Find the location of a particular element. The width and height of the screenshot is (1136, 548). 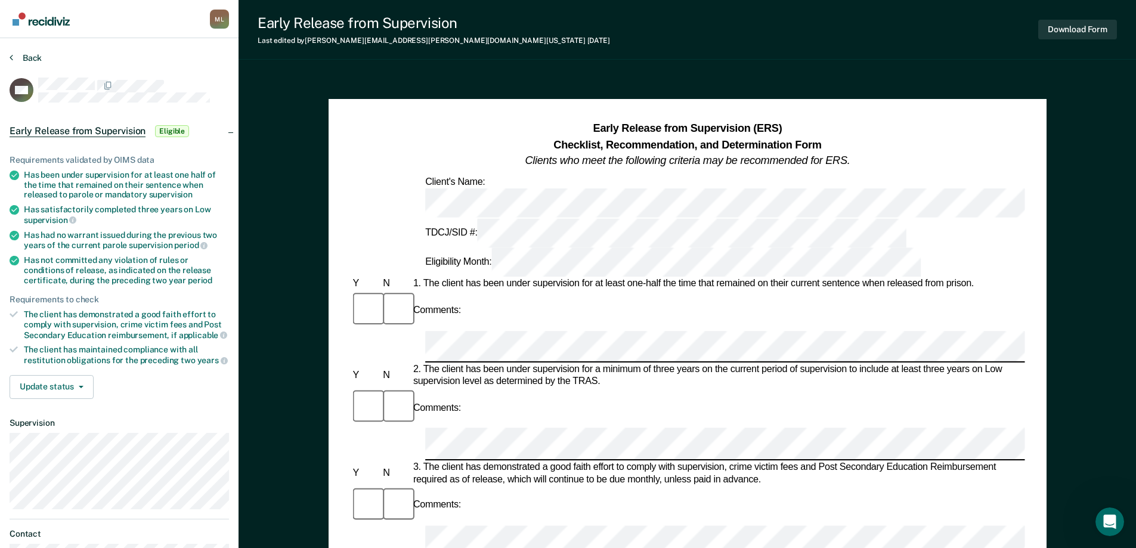

div: Has satisfactorily completed three years on Low is located at coordinates (126, 215).